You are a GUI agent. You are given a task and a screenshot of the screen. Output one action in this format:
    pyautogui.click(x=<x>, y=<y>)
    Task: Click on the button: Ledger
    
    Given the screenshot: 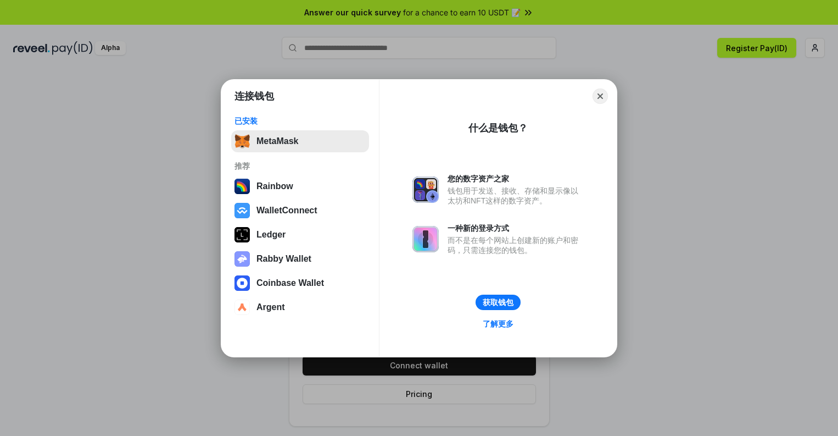 What is the action you would take?
    pyautogui.click(x=300, y=235)
    